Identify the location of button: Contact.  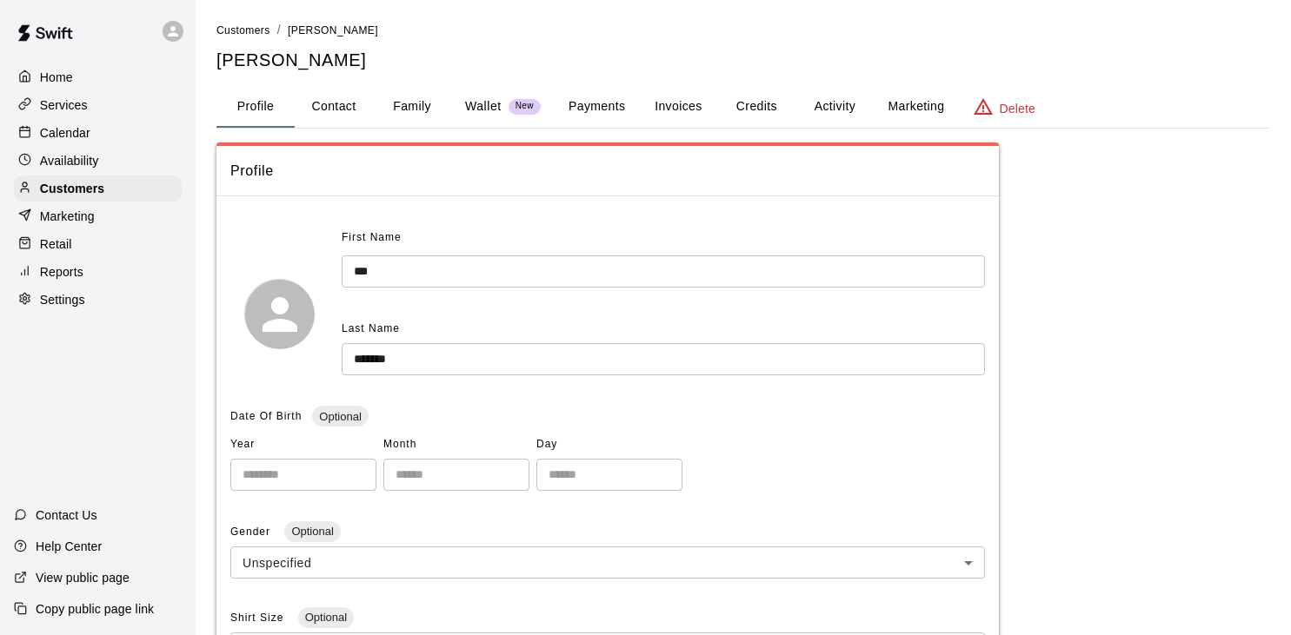
(334, 107).